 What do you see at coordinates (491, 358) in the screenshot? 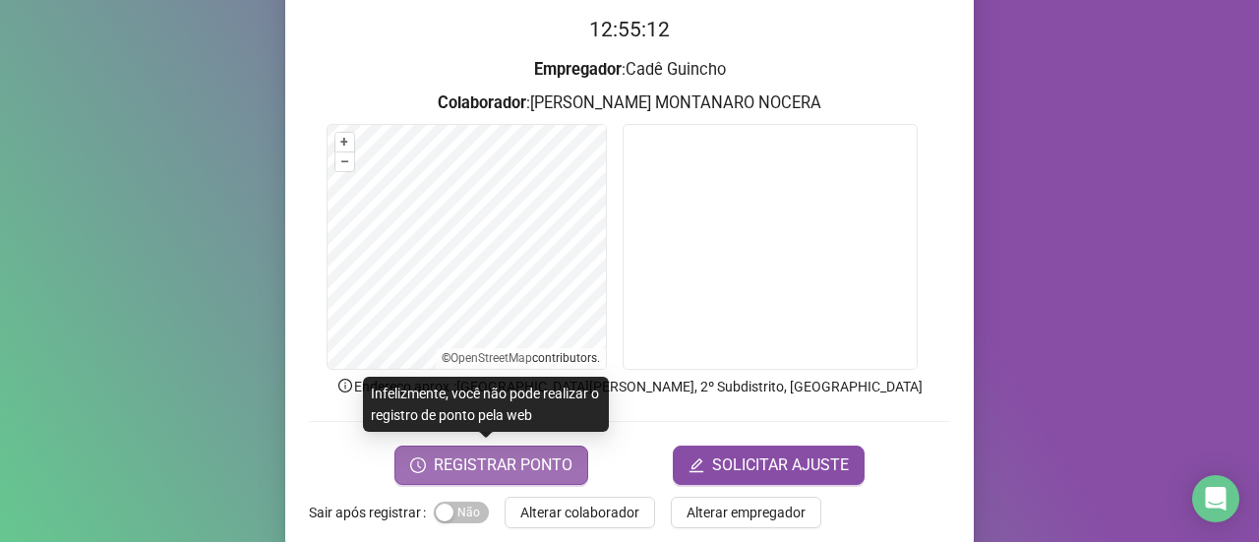
I see `a: OpenStreetMap` at bounding box center [491, 358].